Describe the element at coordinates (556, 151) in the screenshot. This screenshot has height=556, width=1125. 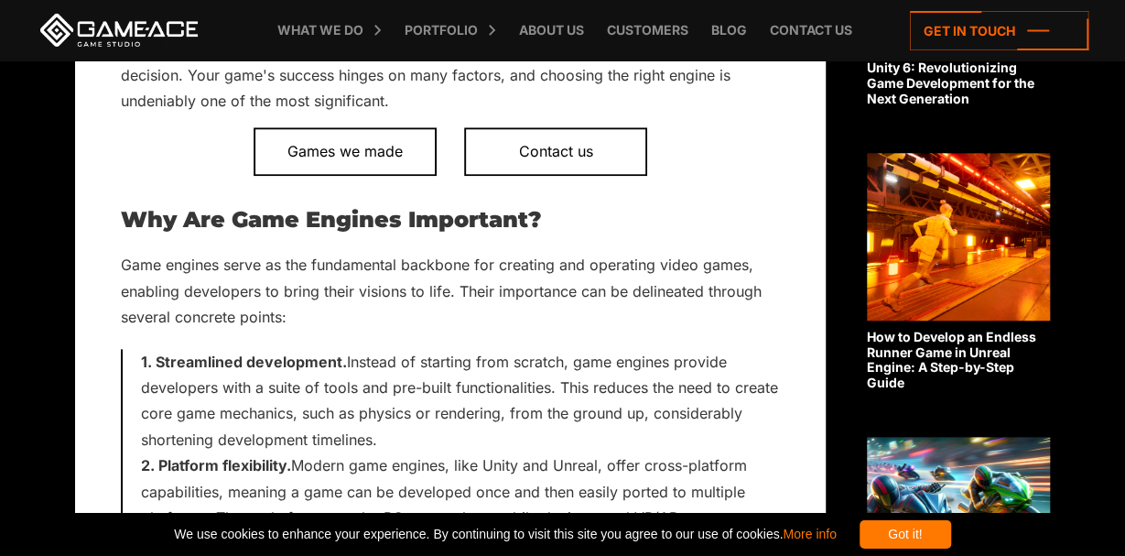
I see `a: Contact us` at that location.